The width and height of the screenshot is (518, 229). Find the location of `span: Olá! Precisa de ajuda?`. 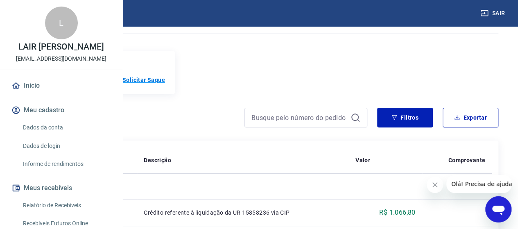

span: Olá! Precisa de ajuda? is located at coordinates (37, 9).